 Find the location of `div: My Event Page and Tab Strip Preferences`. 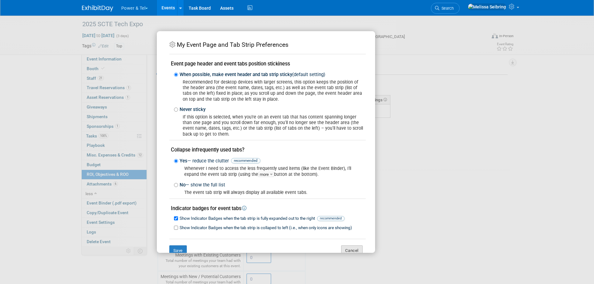

div: My Event Page and Tab Strip Preferences is located at coordinates (268, 45).